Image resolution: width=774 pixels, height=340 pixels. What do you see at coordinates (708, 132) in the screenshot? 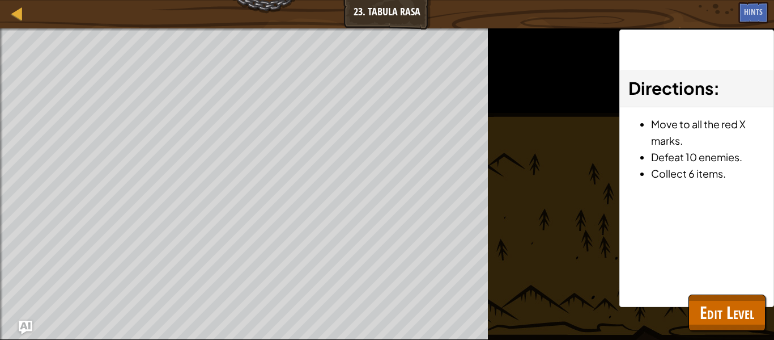
I see `li: Move to all the red X marks.` at bounding box center [708, 132].